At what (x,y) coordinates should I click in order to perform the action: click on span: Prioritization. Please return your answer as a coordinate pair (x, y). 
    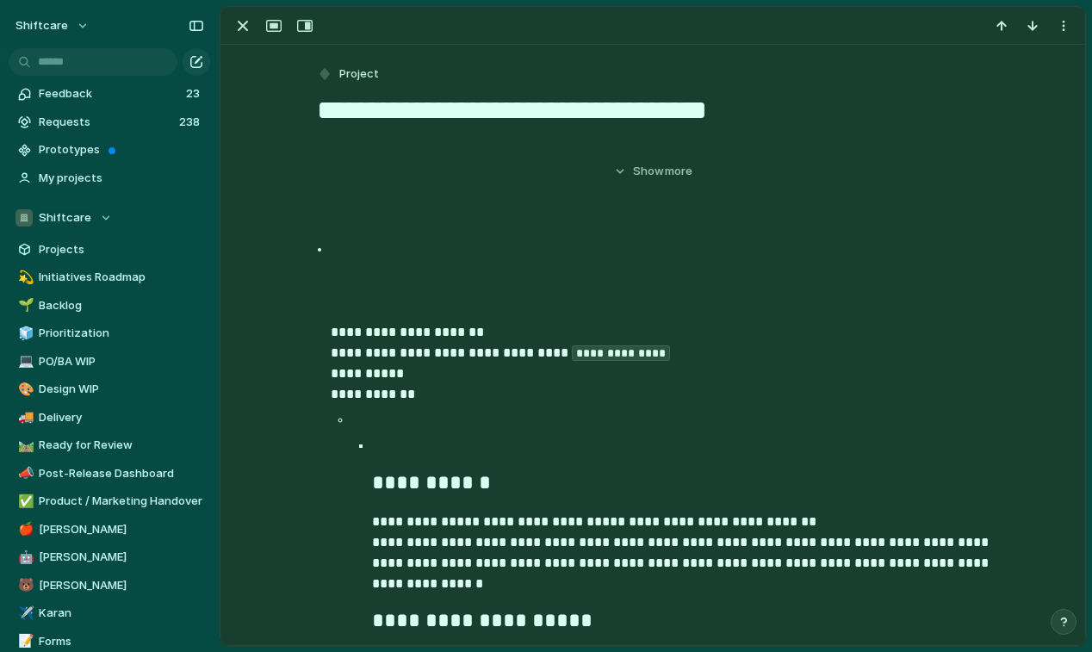
    Looking at the image, I should click on (121, 333).